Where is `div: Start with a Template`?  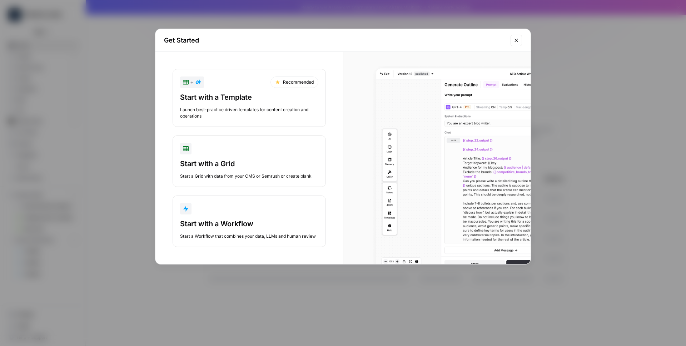
div: Start with a Template is located at coordinates (249, 97).